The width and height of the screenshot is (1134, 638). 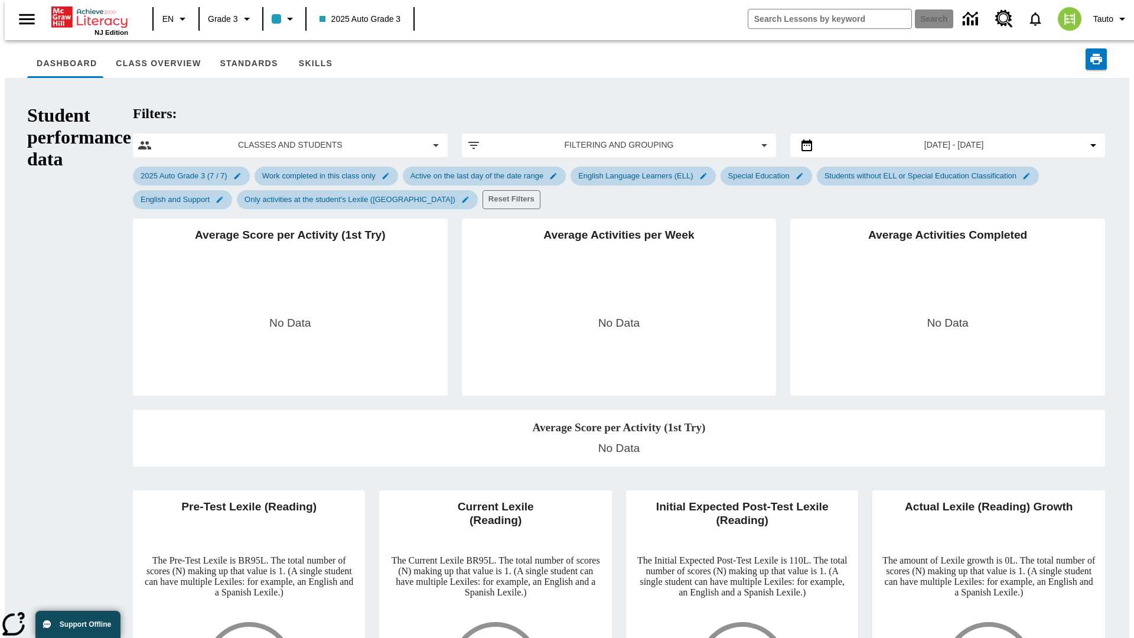 What do you see at coordinates (928, 176) in the screenshot?
I see `div: Edit Students without ELL or Special Education Classification filter selected submenu item` at bounding box center [928, 176].